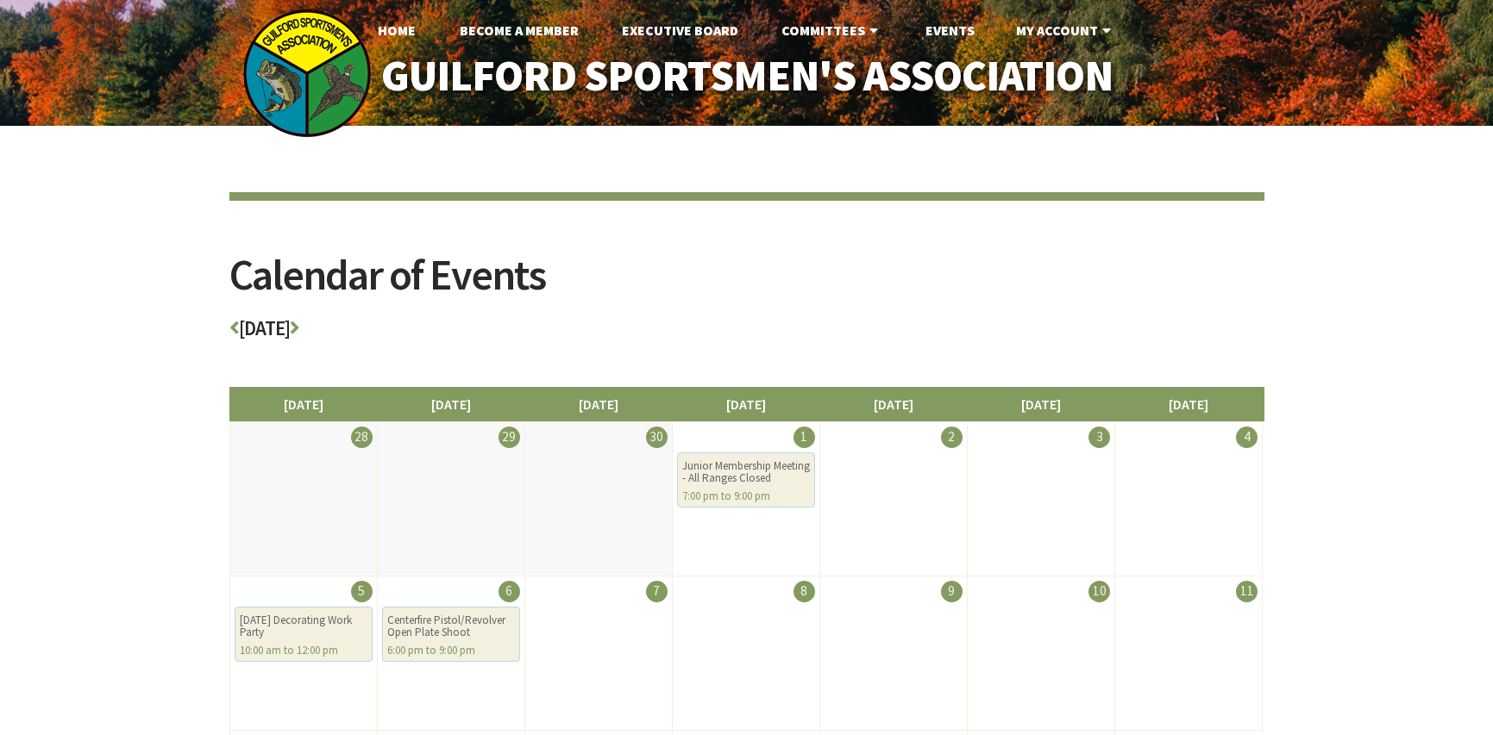 Image resolution: width=1493 pixels, height=735 pixels. I want to click on div: 30, so click(656, 437).